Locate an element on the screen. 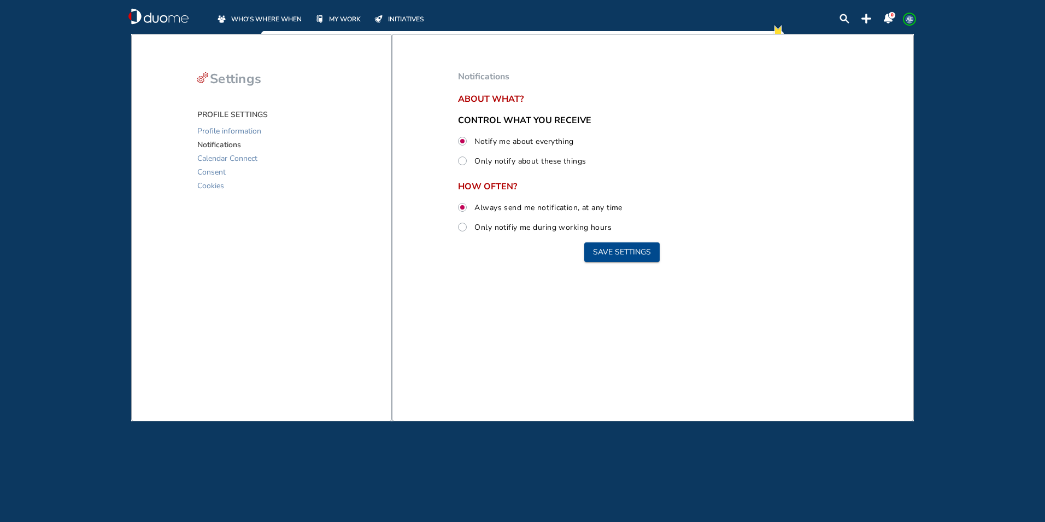 The image size is (1045, 522). img: whoswherewhen-off.a3085474.svg is located at coordinates (221, 19).